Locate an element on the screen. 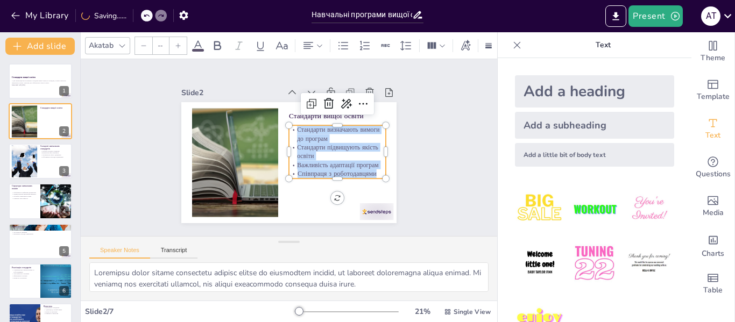 The image size is (735, 322). button: Transcript is located at coordinates (174, 253).